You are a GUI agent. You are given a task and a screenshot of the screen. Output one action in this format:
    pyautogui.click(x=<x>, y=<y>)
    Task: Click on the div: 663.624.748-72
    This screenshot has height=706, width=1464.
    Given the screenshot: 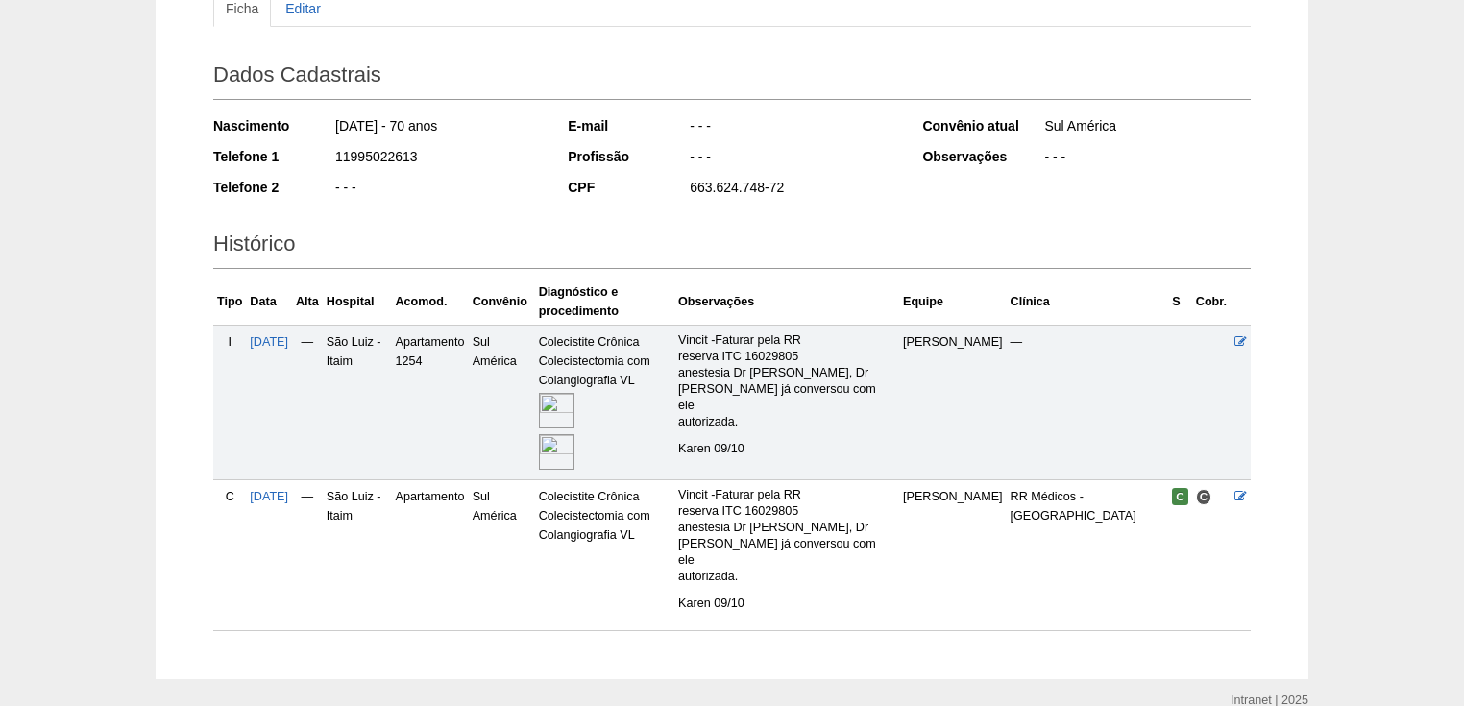 What is the action you would take?
    pyautogui.click(x=792, y=189)
    